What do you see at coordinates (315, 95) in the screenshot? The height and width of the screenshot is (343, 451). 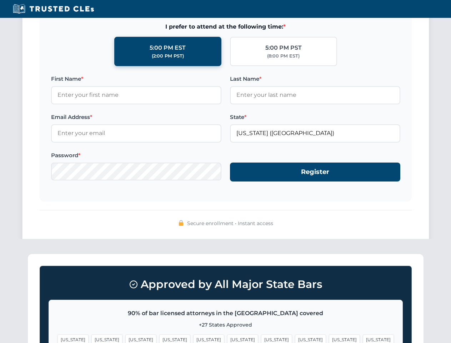 I see `input: Enter your last name` at bounding box center [315, 95].